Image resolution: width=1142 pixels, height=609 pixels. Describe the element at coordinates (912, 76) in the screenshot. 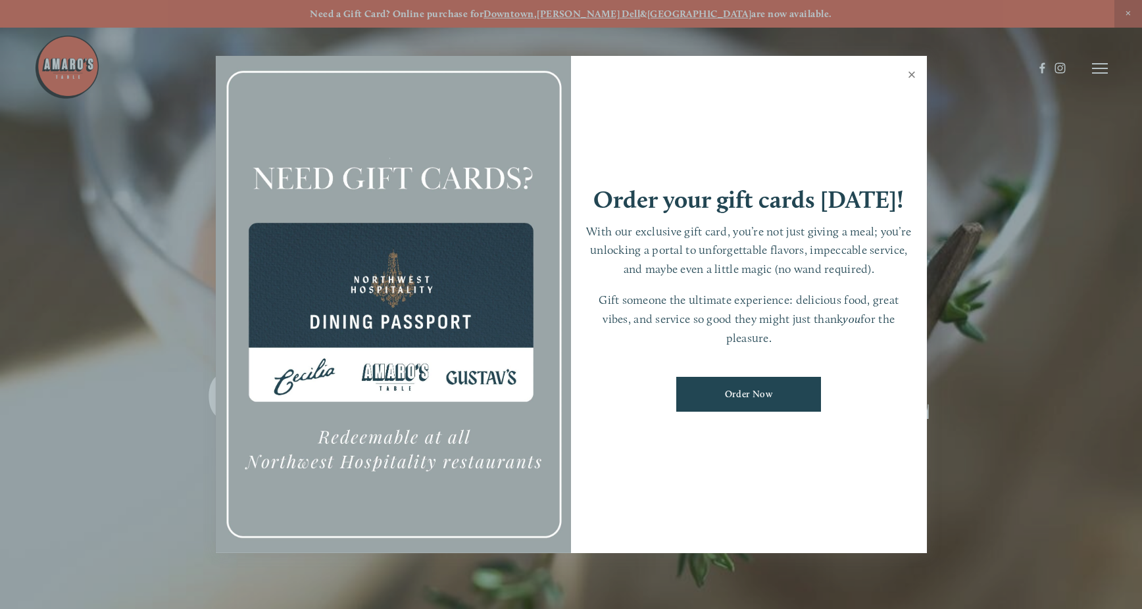

I see `a: Close` at that location.